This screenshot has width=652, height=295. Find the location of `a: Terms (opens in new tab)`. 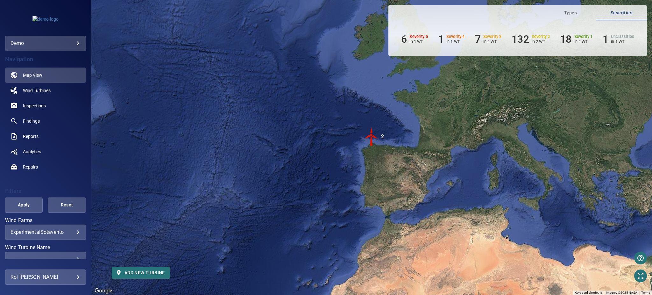

a: Terms (opens in new tab) is located at coordinates (645, 292).